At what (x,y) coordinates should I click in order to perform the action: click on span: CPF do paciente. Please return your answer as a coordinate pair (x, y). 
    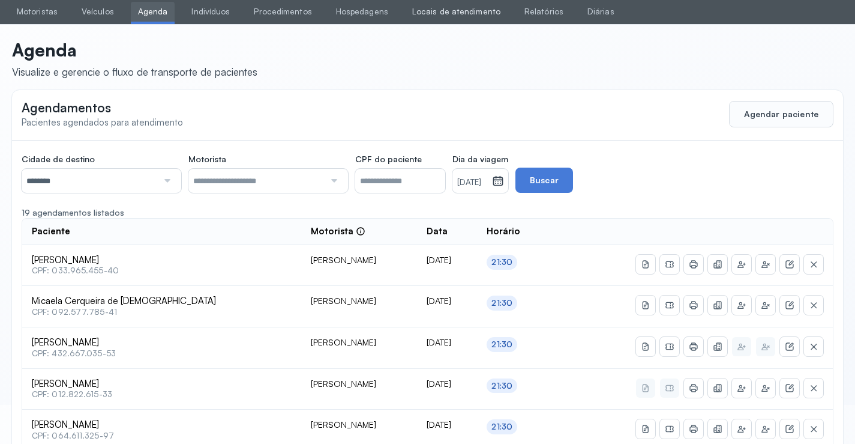
    Looking at the image, I should click on (388, 159).